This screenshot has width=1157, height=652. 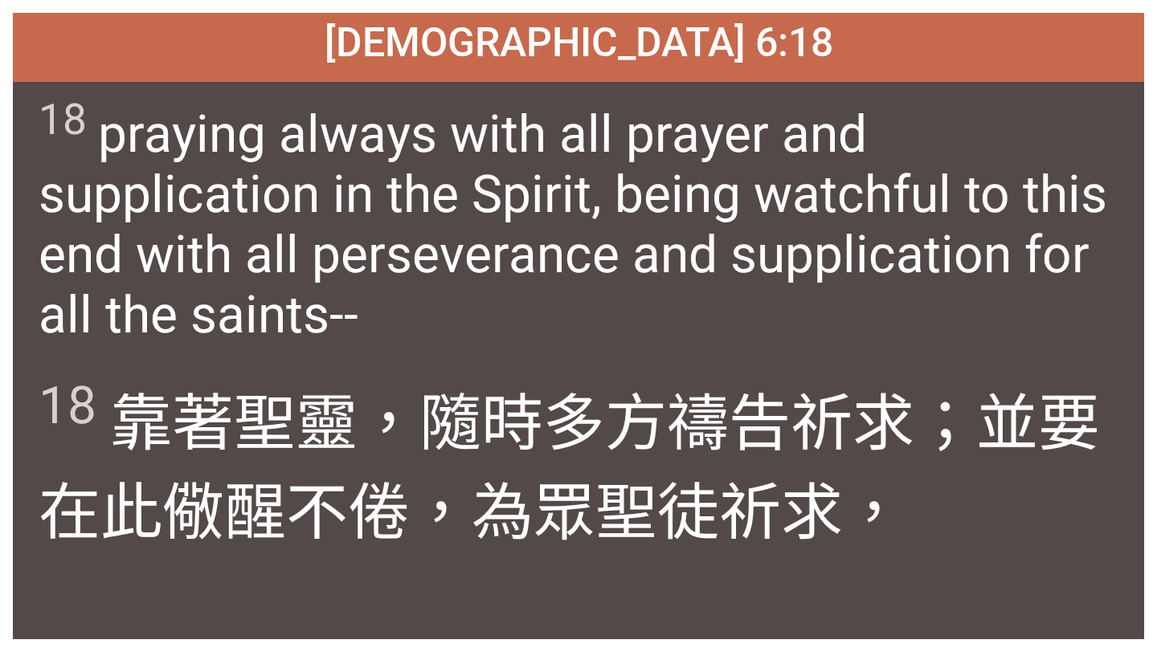 I want to click on wg846: 儆醒, so click(x=533, y=513).